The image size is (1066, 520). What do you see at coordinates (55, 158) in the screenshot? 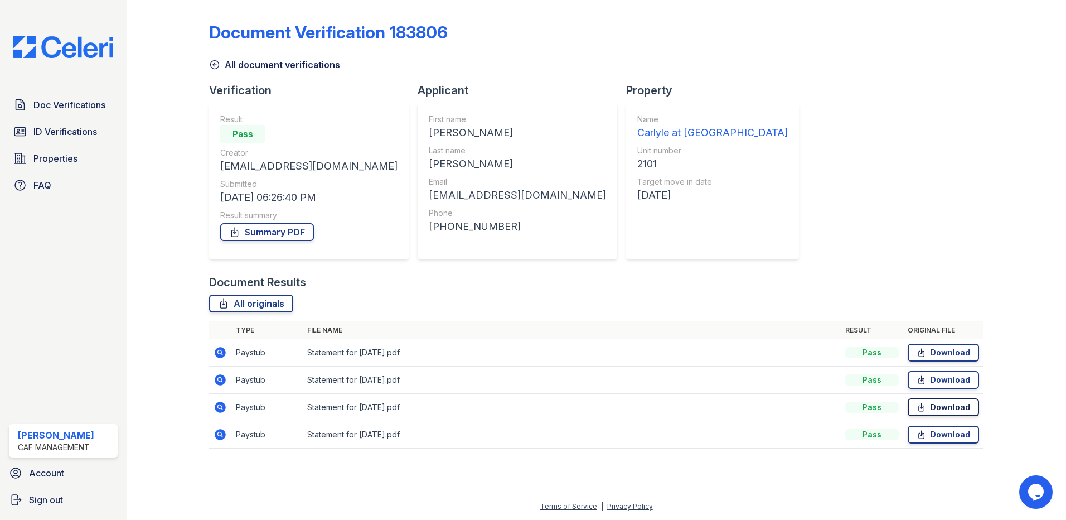
I see `span: Properties` at bounding box center [55, 158].